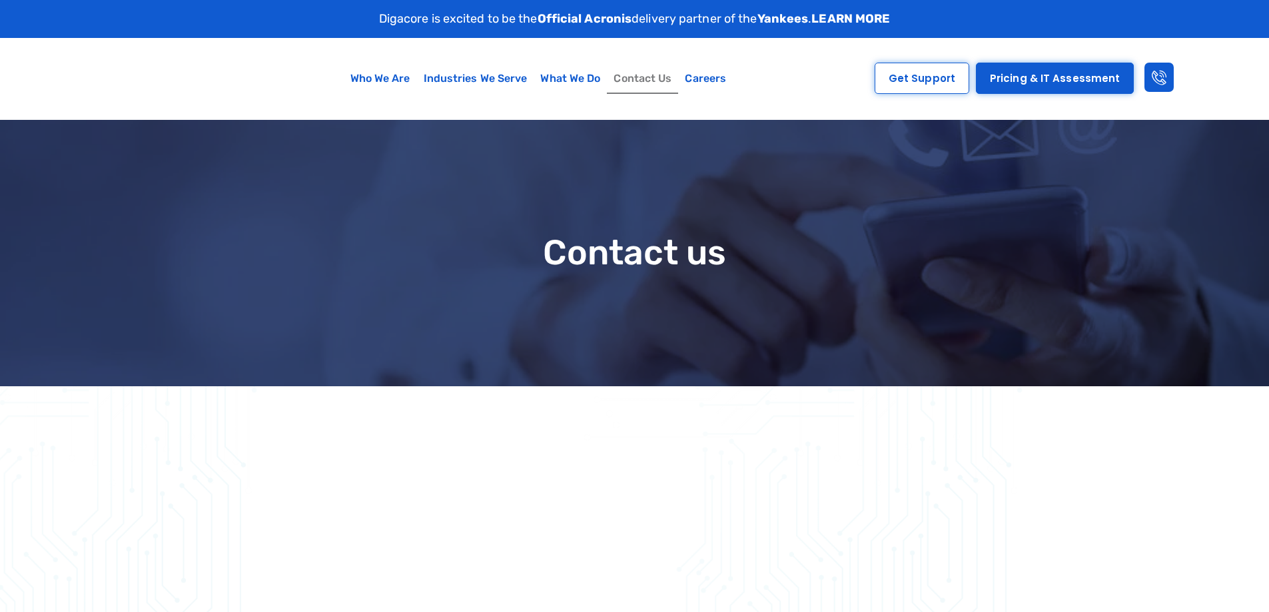  Describe the element at coordinates (635, 19) in the screenshot. I see `p: Digacore is excited to be the delivery partner of the .` at that location.